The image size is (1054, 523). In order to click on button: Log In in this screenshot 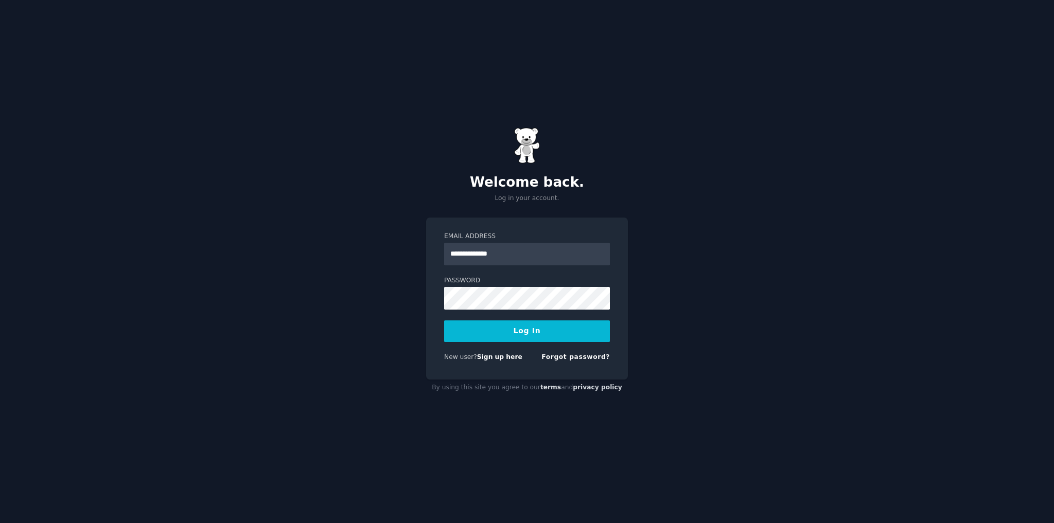, I will do `click(527, 331)`.